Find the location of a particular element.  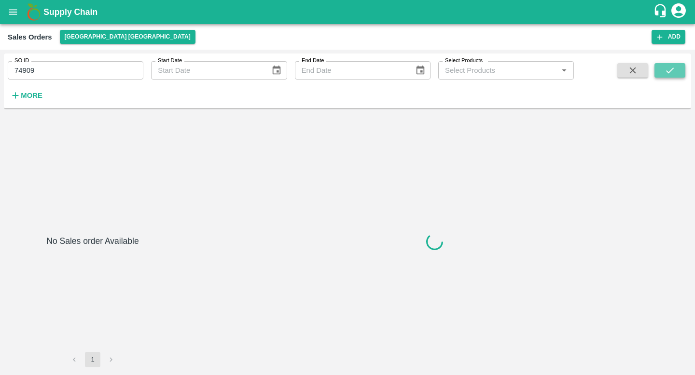

button: Add is located at coordinates (668, 37).